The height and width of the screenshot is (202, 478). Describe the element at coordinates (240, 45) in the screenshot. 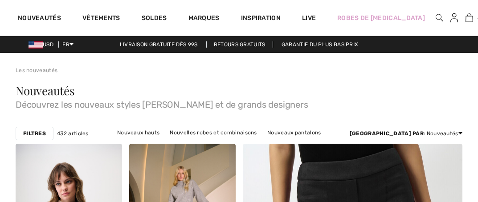

I see `a: Retours gratuits` at that location.